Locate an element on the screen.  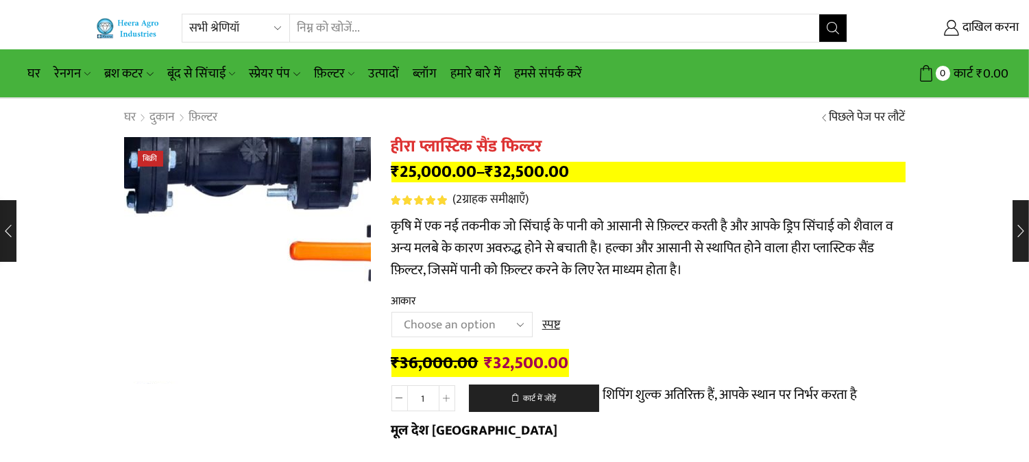
a: हमारे बारे में is located at coordinates (475, 73).